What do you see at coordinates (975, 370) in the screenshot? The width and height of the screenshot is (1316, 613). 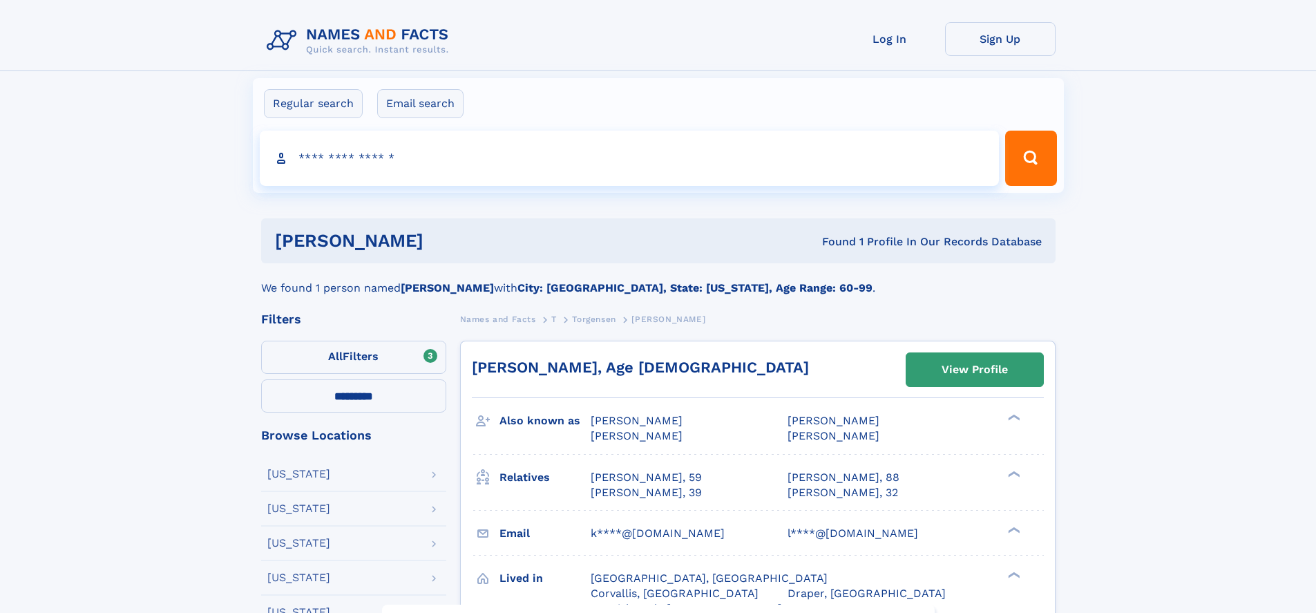 I see `div: View Profile` at bounding box center [975, 370].